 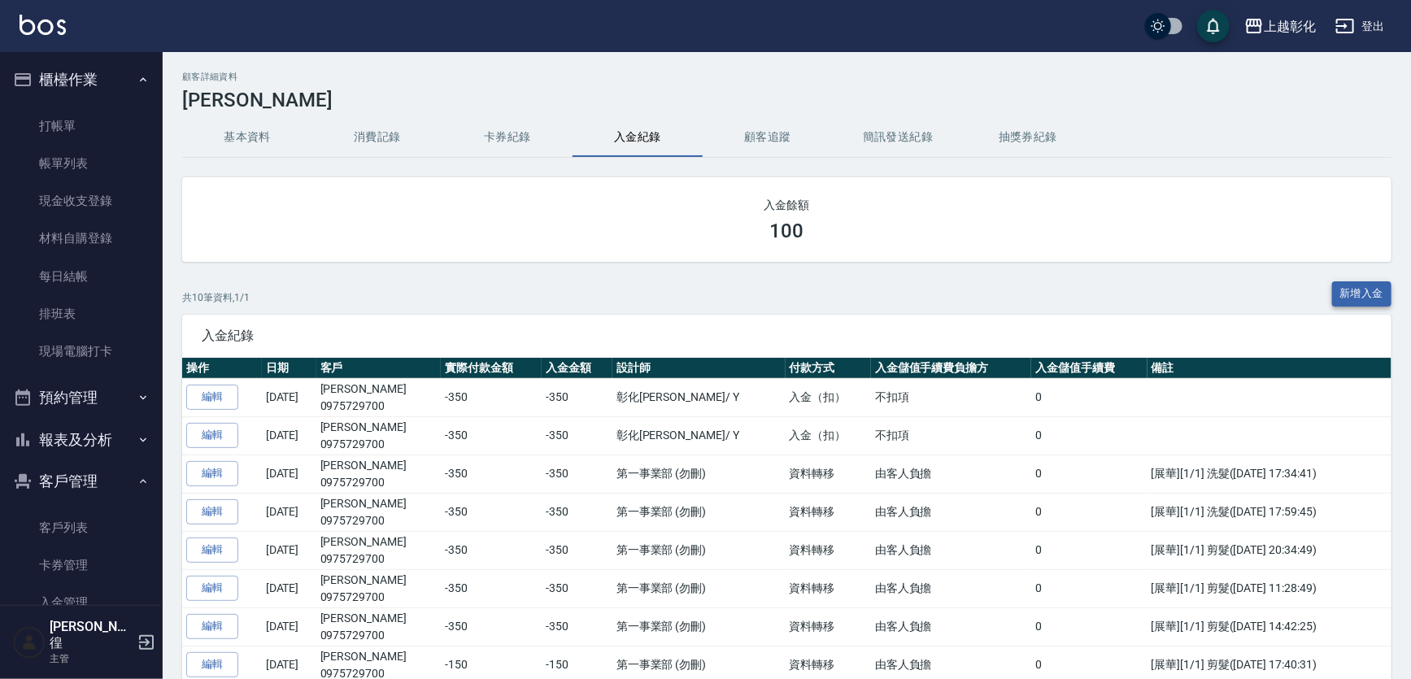 I want to click on button: 上越彰化, so click(x=1280, y=26).